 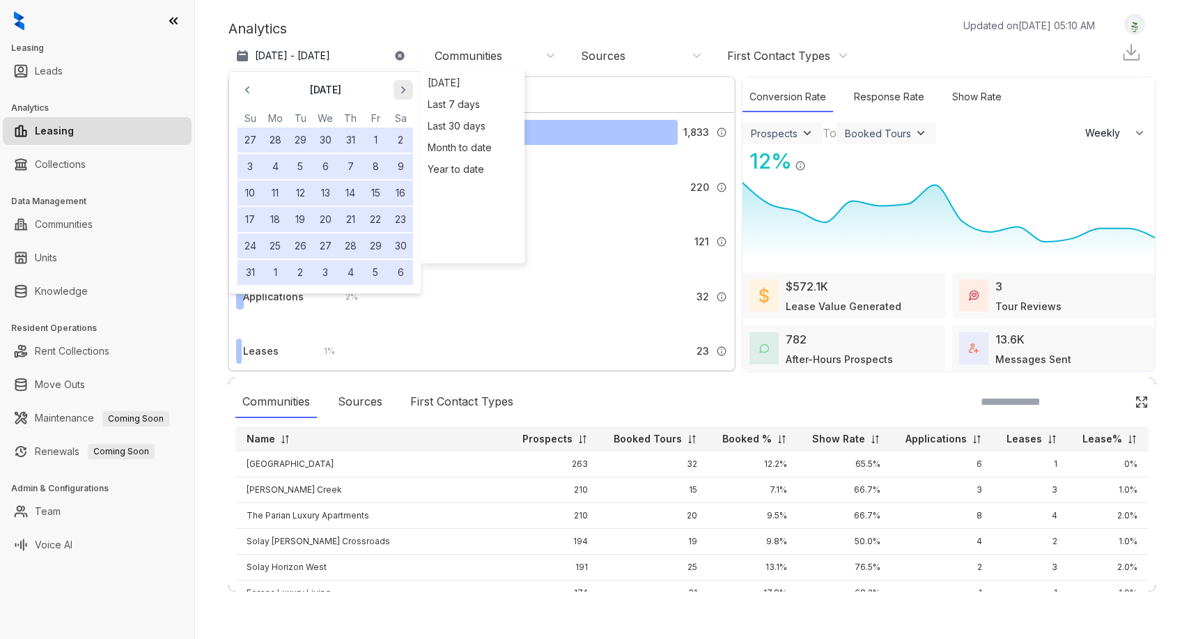 What do you see at coordinates (97, 385) in the screenshot?
I see `li: Move Outs` at bounding box center [97, 385].